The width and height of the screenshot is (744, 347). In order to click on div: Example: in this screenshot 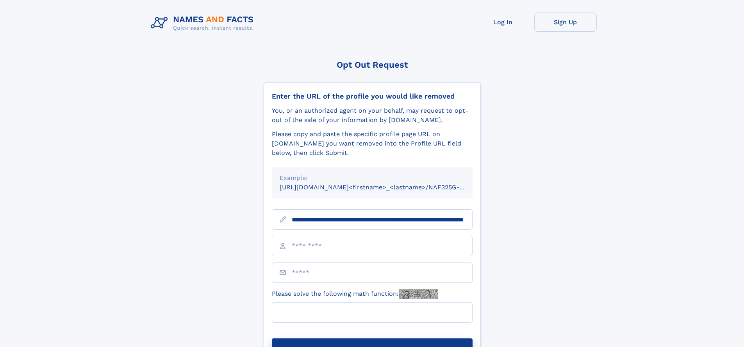, I will do `click(372, 178)`.